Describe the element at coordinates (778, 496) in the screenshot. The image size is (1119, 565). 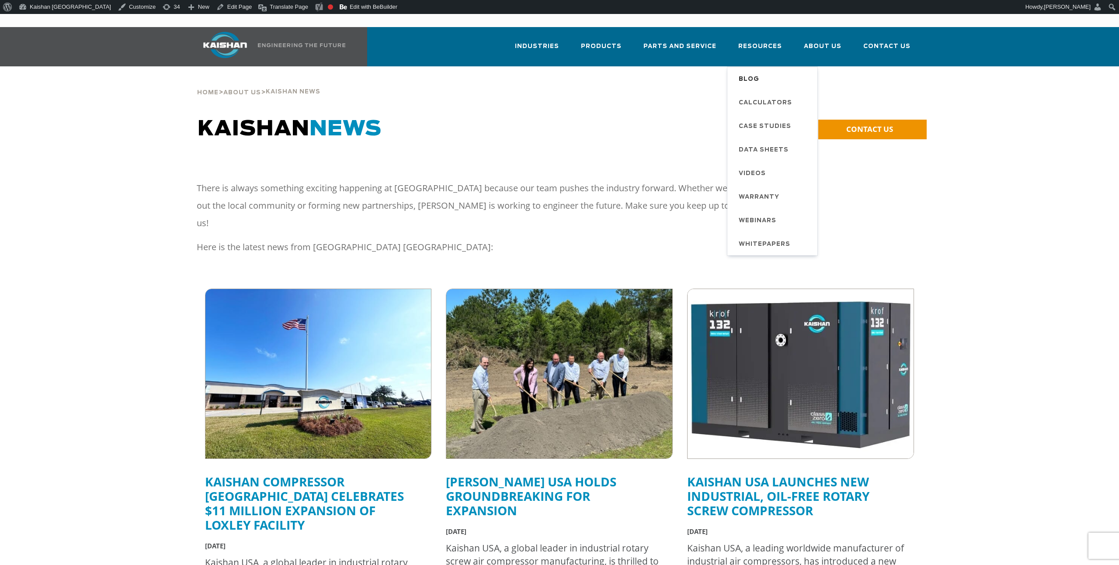
I see `a: Kaishan USA Launches New Industrial, Oil-Free Rotary Screw Compressor` at that location.